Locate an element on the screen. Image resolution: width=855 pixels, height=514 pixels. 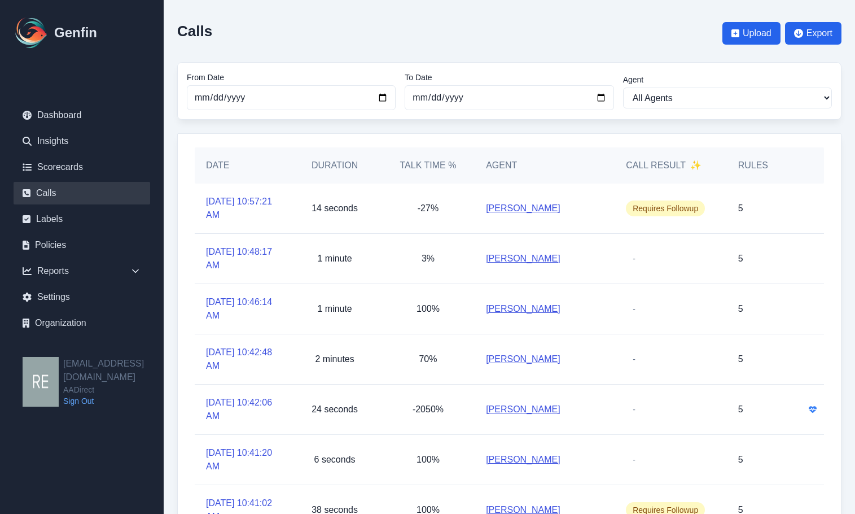
p: 6 seconds is located at coordinates (335, 460).